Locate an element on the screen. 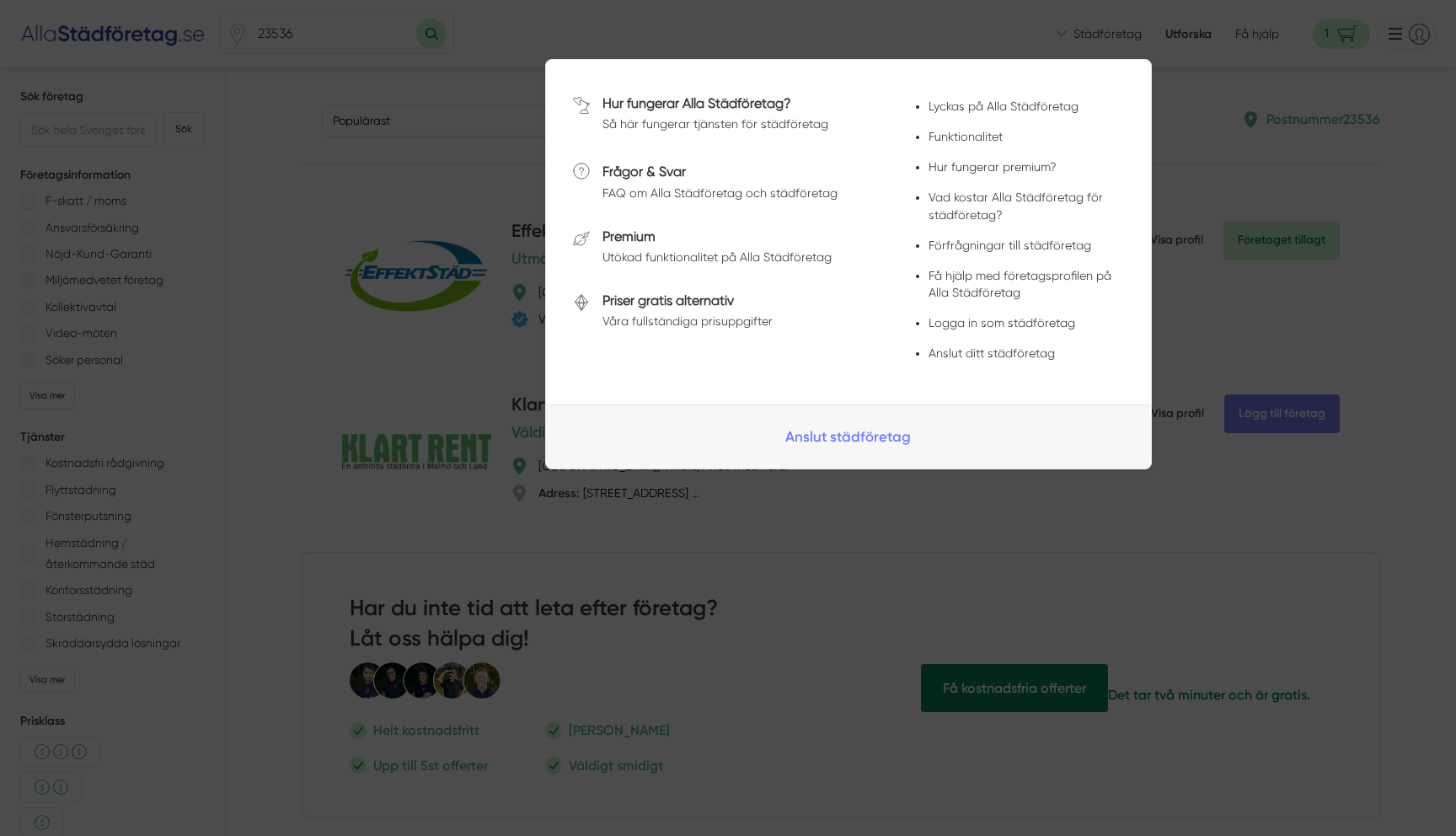 This screenshot has width=1456, height=836. div: Så här fungerar tjänsten för städföretag is located at coordinates (716, 124).